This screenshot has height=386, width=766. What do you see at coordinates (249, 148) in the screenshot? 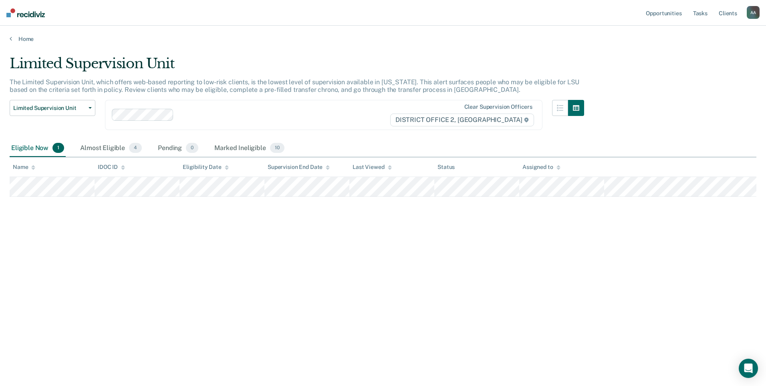
I see `div: Marked Ineligible10` at bounding box center [249, 148].